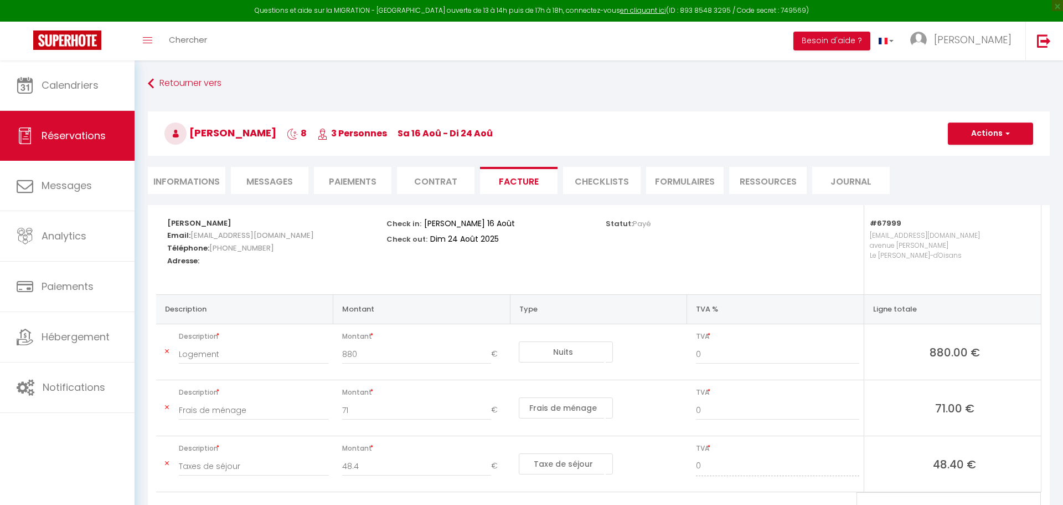 Image resolution: width=1063 pixels, height=505 pixels. What do you see at coordinates (436, 180) in the screenshot?
I see `li: Contrat` at bounding box center [436, 180].